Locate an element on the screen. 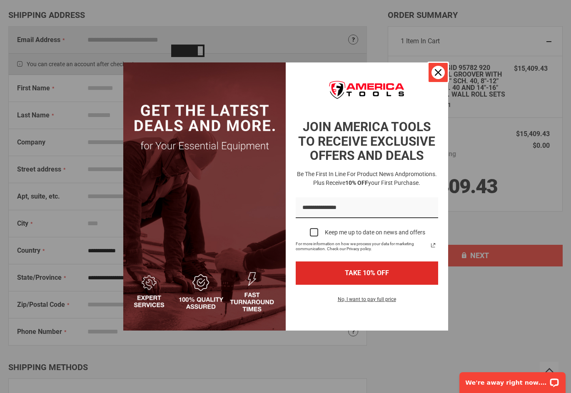 The width and height of the screenshot is (571, 393). svg: link icon is located at coordinates (433, 245).